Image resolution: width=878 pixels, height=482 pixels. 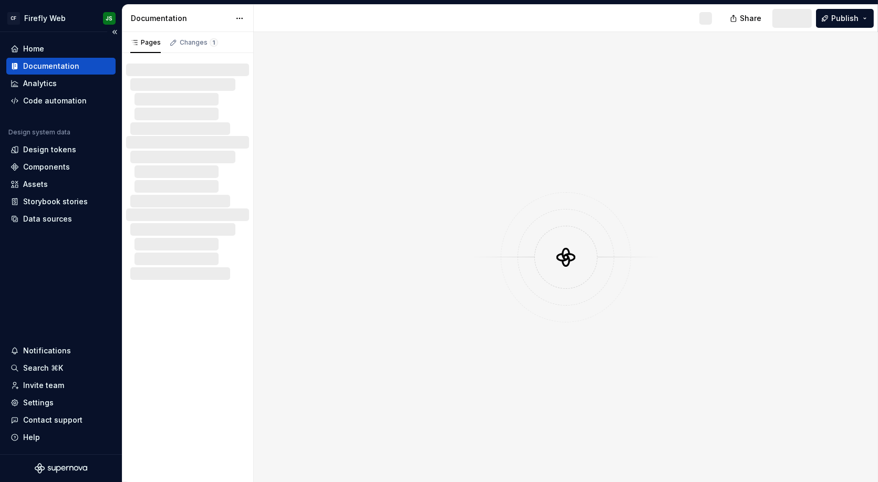 I want to click on div: Changes, so click(x=199, y=43).